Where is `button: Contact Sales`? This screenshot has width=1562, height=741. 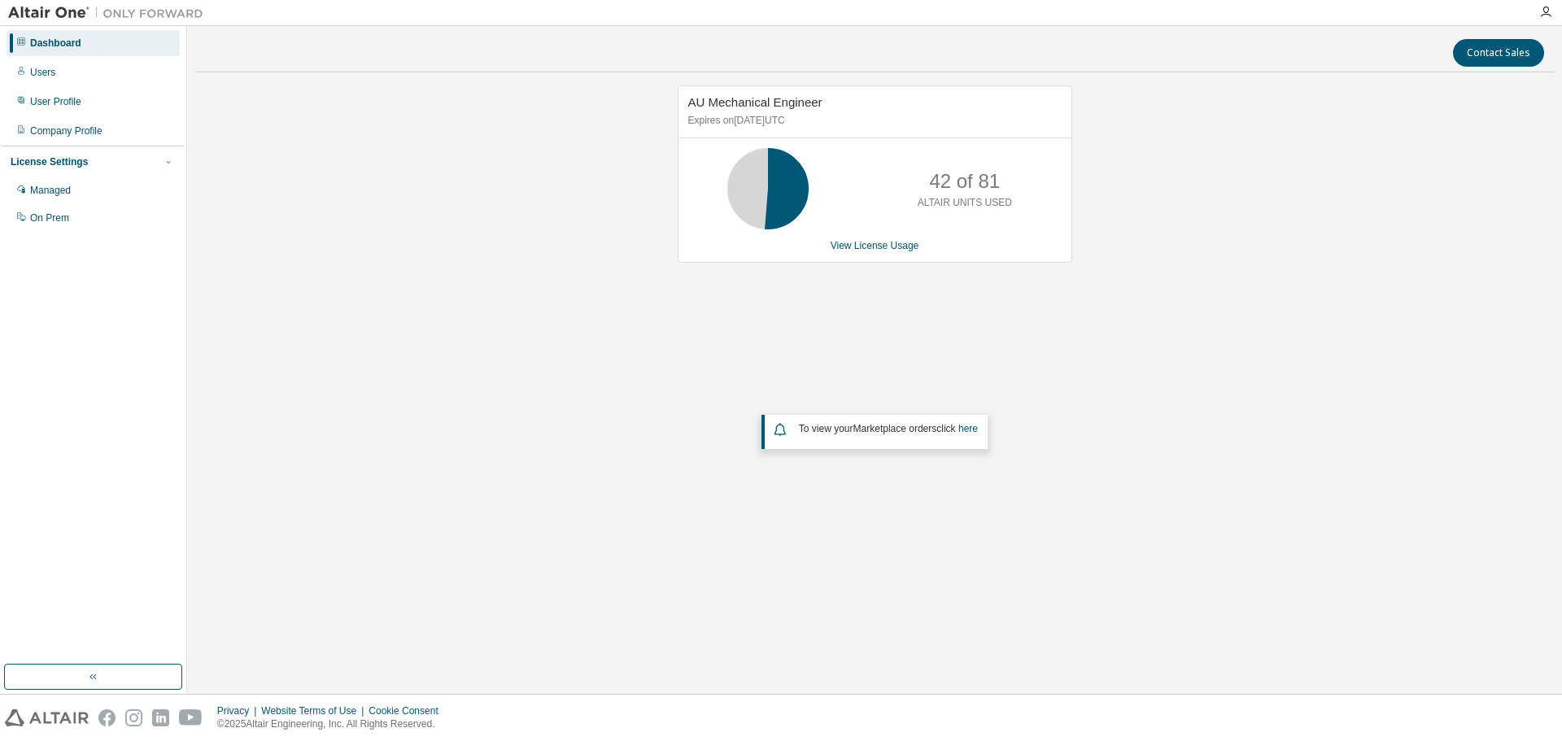 button: Contact Sales is located at coordinates (1498, 53).